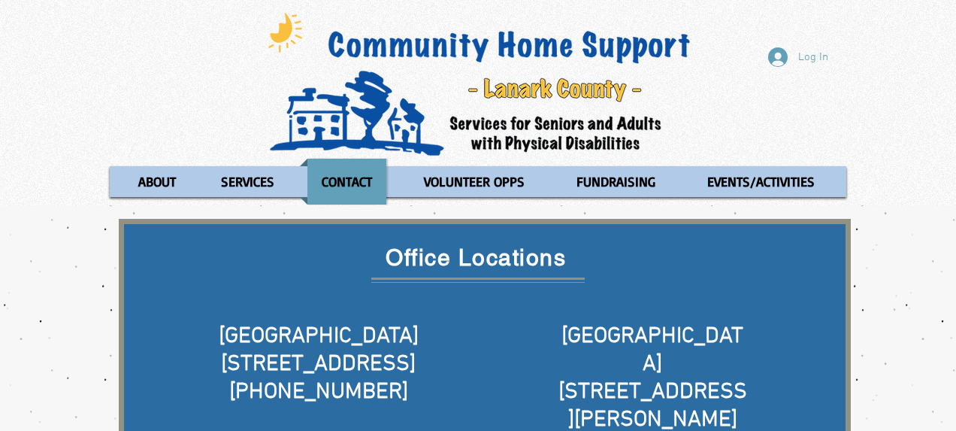  Describe the element at coordinates (347, 181) in the screenshot. I see `p: CONTACT` at that location.